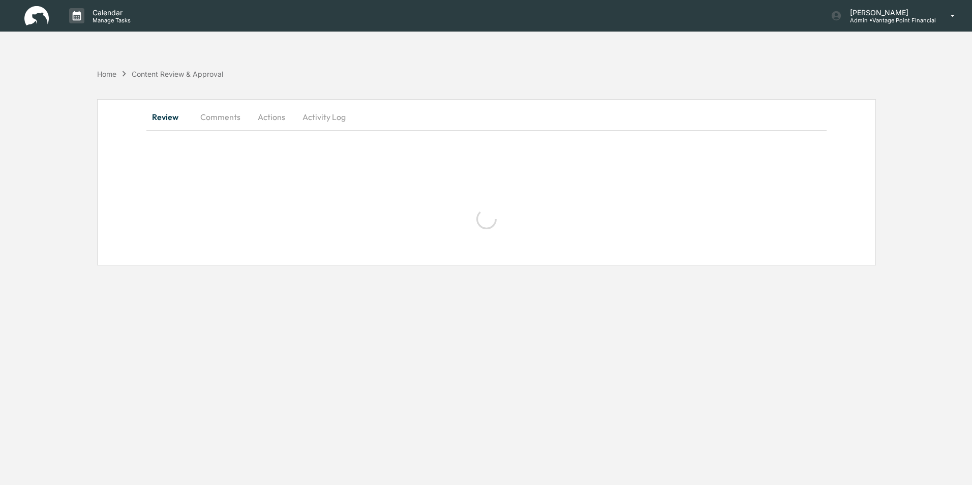 The height and width of the screenshot is (485, 972). What do you see at coordinates (324, 117) in the screenshot?
I see `button: Activity Log` at bounding box center [324, 117].